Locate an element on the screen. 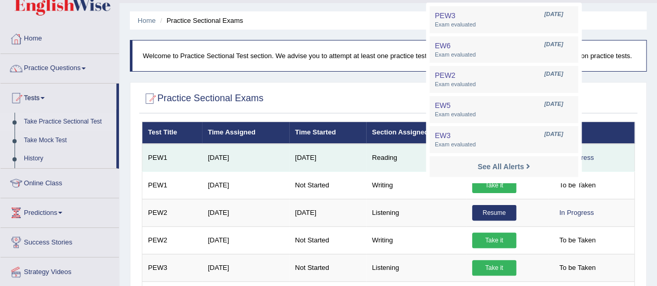 The width and height of the screenshot is (657, 286). h2: Practice Sectional Exams is located at coordinates (203, 99).